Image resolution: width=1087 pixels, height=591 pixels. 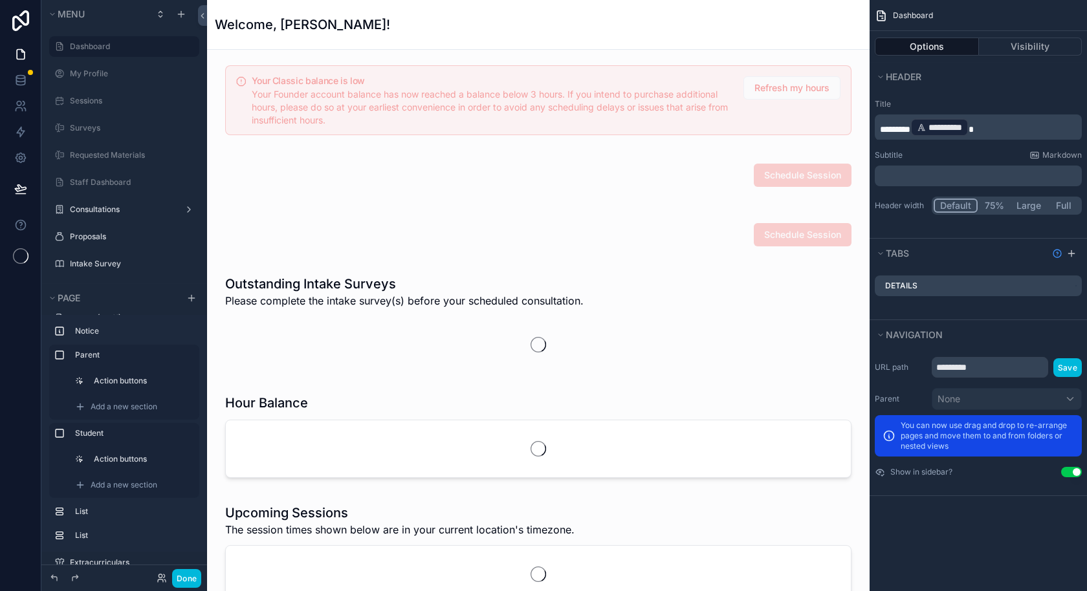 I want to click on span: Page, so click(x=69, y=298).